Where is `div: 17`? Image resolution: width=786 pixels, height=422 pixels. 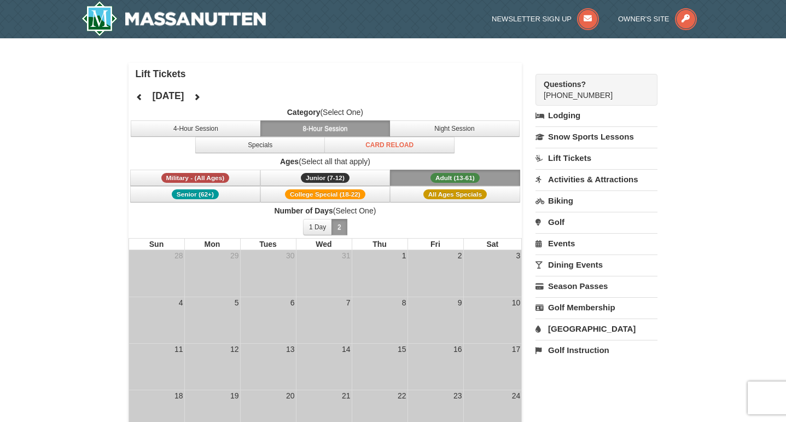
div: 17 is located at coordinates (516, 349).